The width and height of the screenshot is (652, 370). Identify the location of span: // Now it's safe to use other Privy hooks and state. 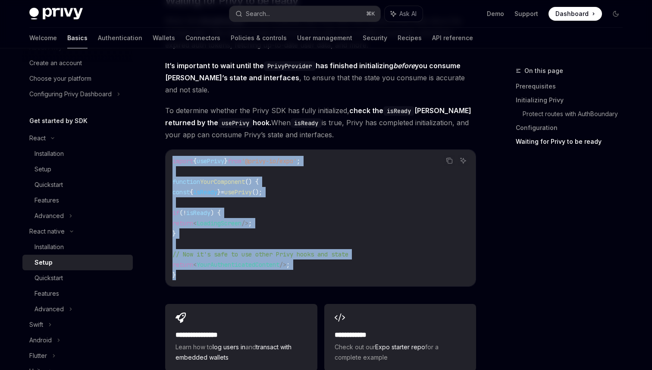
(261, 254).